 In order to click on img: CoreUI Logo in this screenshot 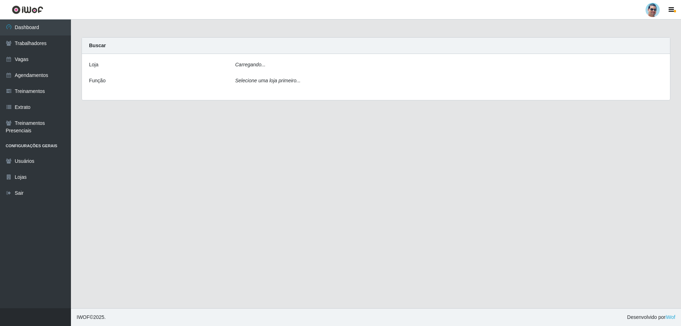, I will do `click(27, 10)`.